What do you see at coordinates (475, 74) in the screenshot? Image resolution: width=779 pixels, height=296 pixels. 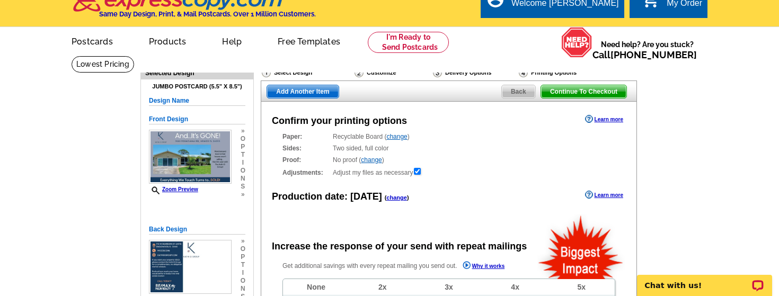 I see `div: Delivery Options` at bounding box center [475, 74].